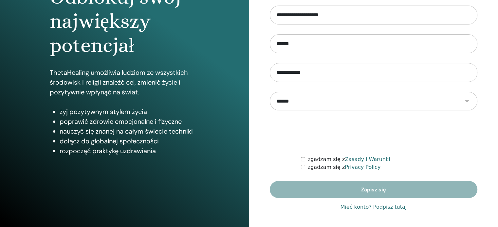 The width and height of the screenshot is (498, 227). I want to click on a: Zasady i Warunki, so click(367, 159).